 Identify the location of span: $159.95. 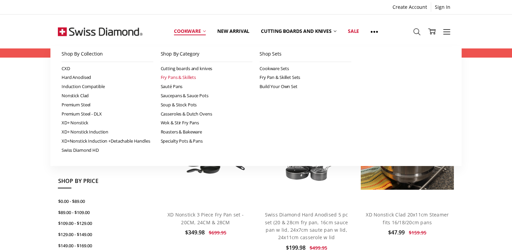
(417, 232).